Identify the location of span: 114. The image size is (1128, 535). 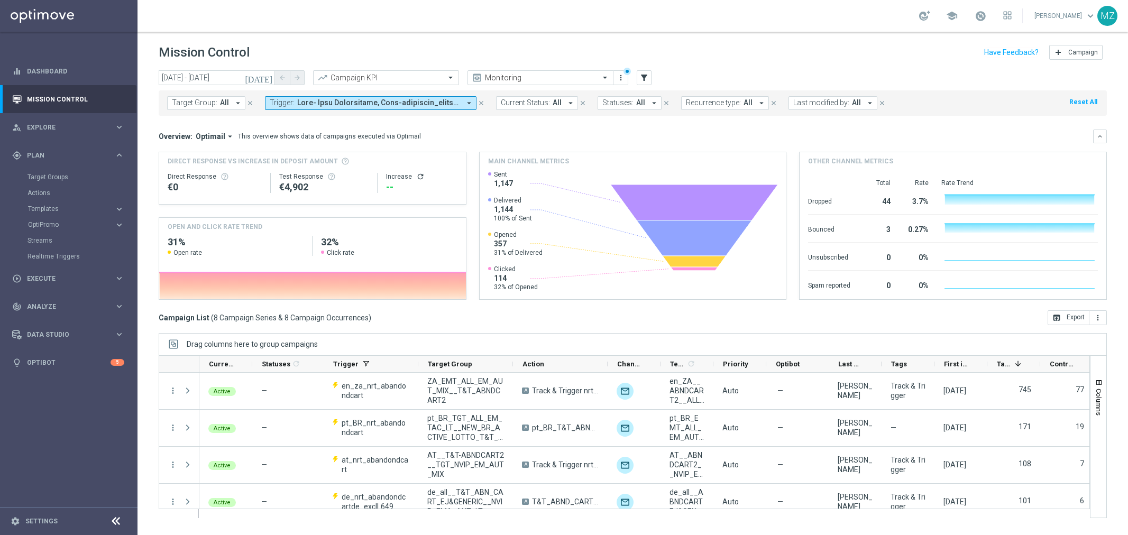
(516, 278).